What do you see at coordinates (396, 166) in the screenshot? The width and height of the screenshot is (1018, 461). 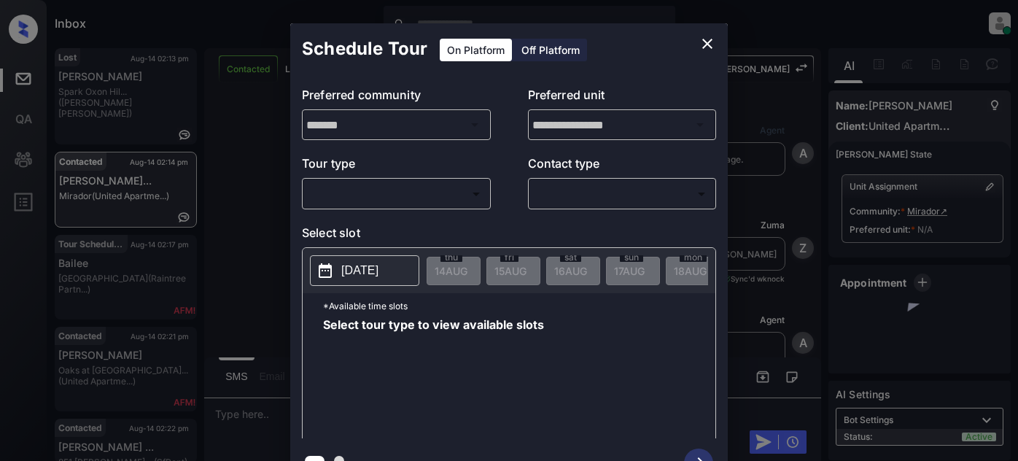 I see `p: Tour type` at bounding box center [396, 166].